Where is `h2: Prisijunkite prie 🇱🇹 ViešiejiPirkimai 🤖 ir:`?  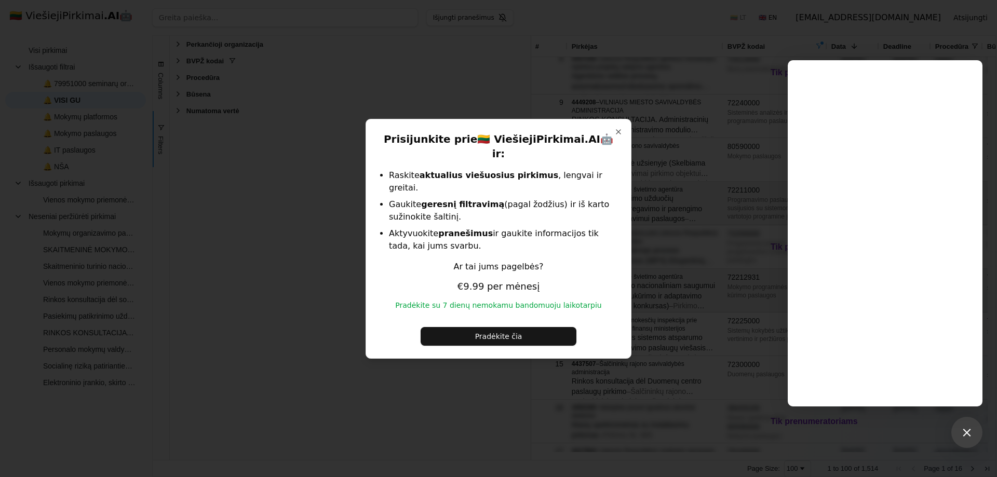
h2: Prisijunkite prie 🇱🇹 ViešiejiPirkimai 🤖 ir: is located at coordinates (499, 147).